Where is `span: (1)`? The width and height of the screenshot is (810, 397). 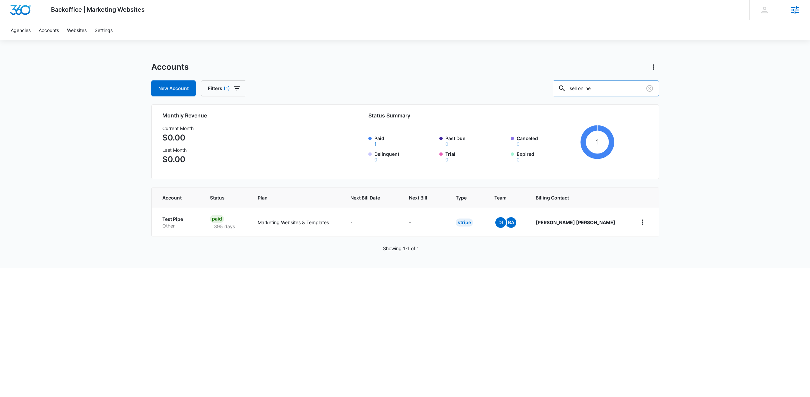 span: (1) is located at coordinates (227, 88).